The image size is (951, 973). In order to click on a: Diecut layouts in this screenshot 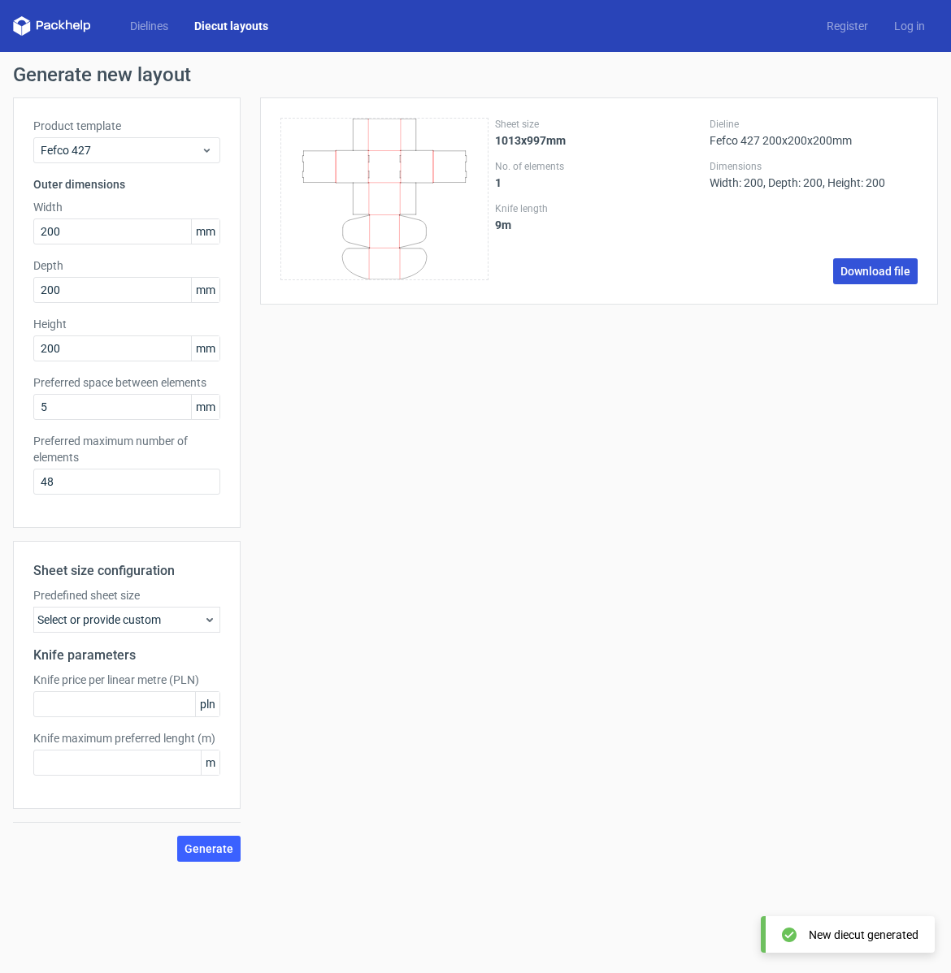, I will do `click(231, 26)`.